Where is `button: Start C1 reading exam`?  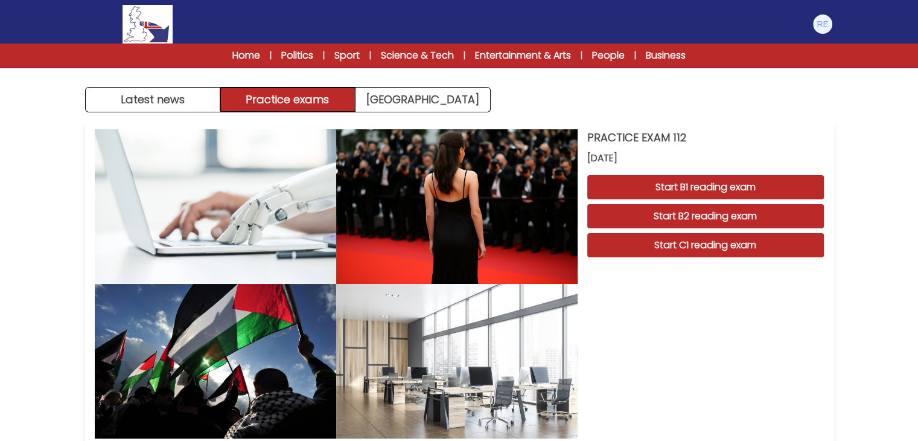
button: Start C1 reading exam is located at coordinates (706, 245).